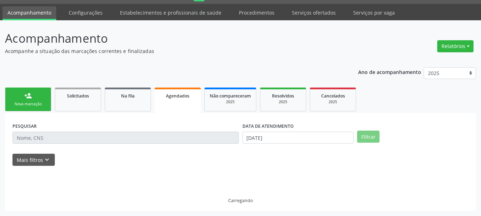  What do you see at coordinates (33, 160) in the screenshot?
I see `button: Mais filtroskeyboard_arrow_down` at bounding box center [33, 160].